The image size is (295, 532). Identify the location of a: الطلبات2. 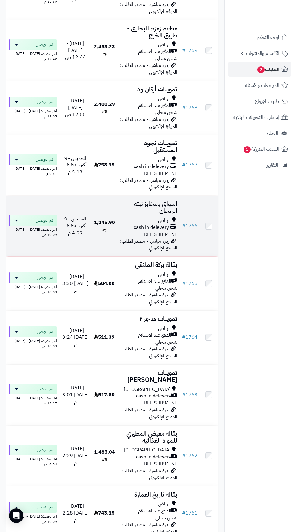
(260, 69).